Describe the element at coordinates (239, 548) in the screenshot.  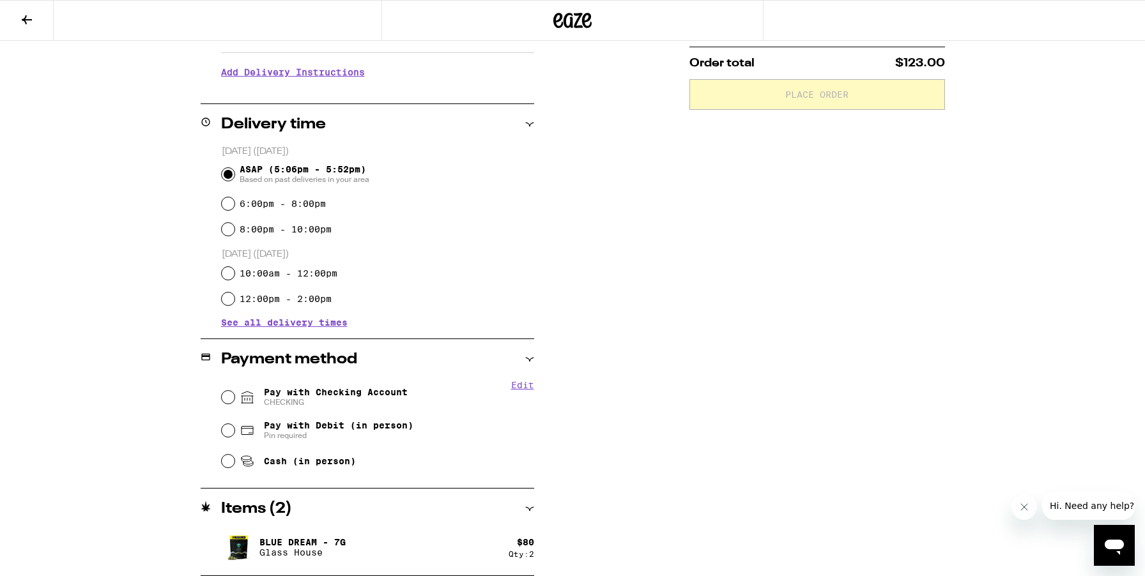
I see `img: Blue Dream - 7g` at that location.